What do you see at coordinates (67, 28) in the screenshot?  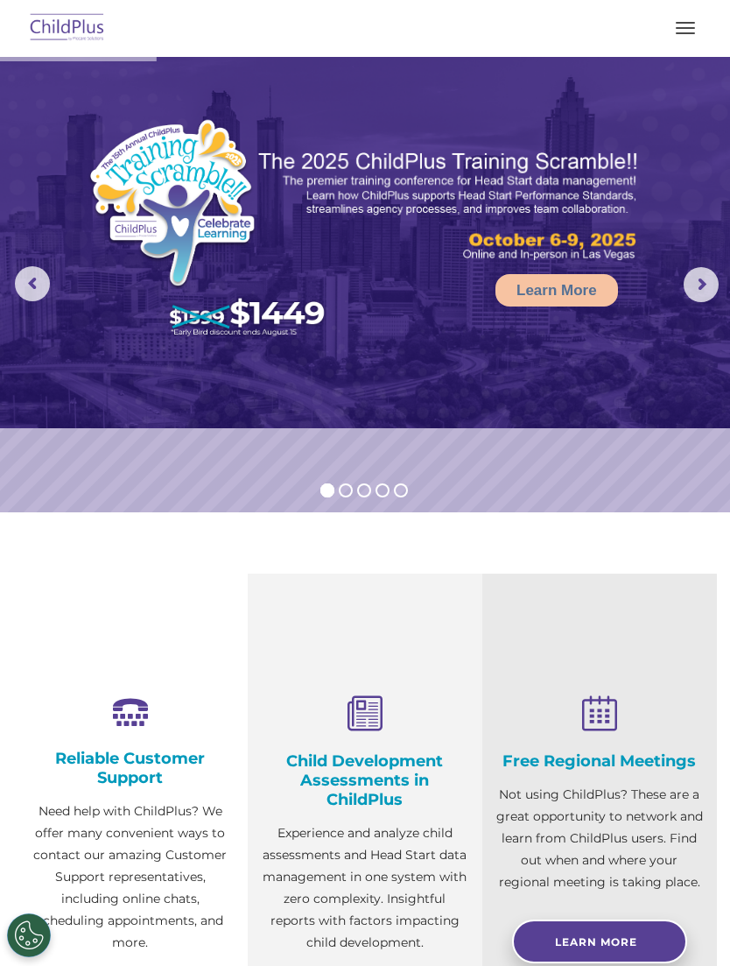 I see `img: ChildPlus by Procare Solutions` at bounding box center [67, 28].